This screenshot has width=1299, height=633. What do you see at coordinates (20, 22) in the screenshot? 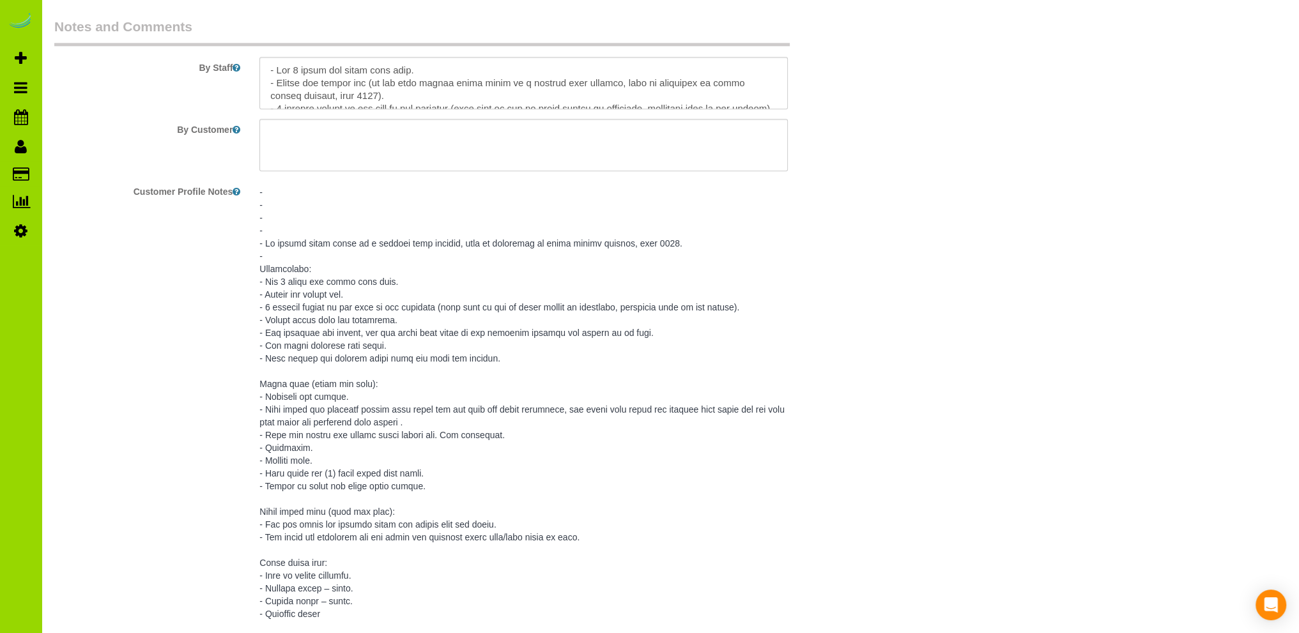
I see `img: Automaid Logo` at bounding box center [20, 22].